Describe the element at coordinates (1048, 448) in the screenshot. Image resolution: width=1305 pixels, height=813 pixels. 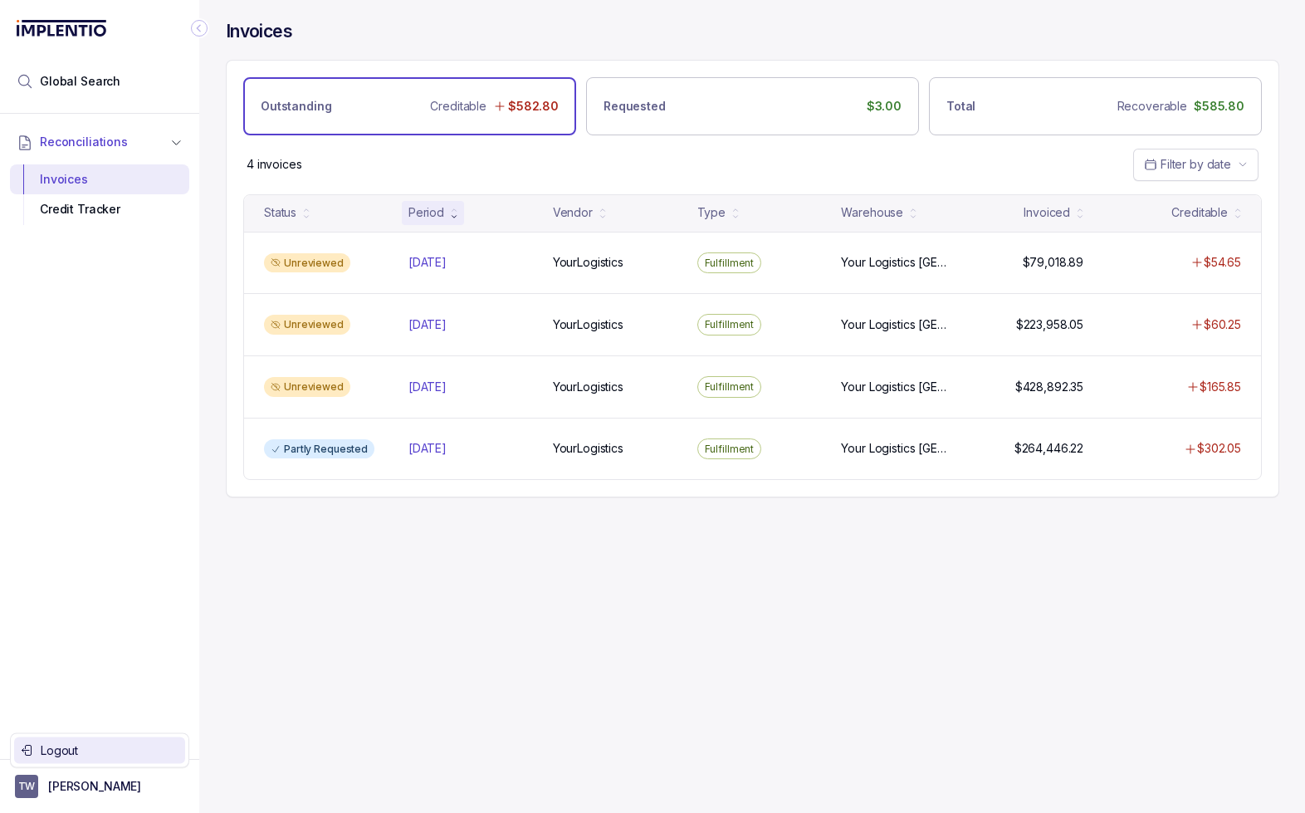
I see `p: $264,446.22` at that location.